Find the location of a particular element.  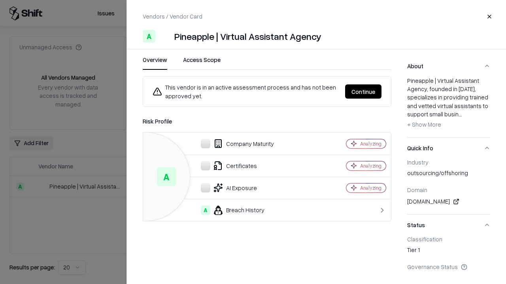

button: About is located at coordinates (448, 66).